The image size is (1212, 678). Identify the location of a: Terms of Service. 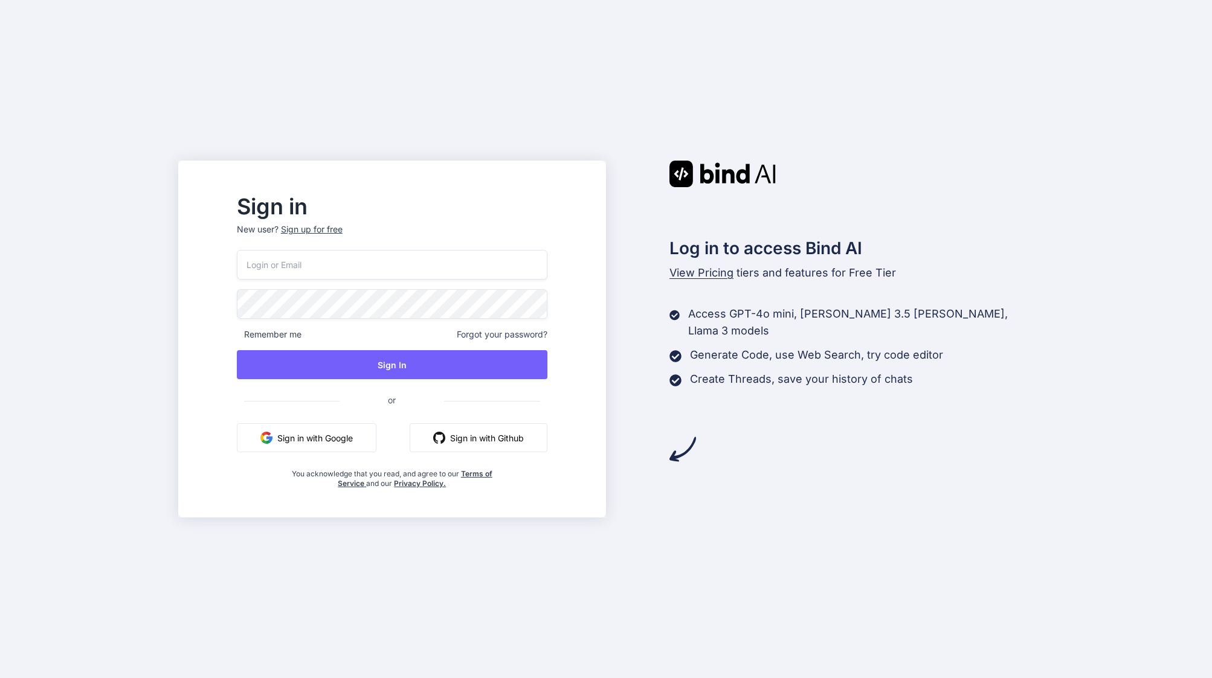
(415, 478).